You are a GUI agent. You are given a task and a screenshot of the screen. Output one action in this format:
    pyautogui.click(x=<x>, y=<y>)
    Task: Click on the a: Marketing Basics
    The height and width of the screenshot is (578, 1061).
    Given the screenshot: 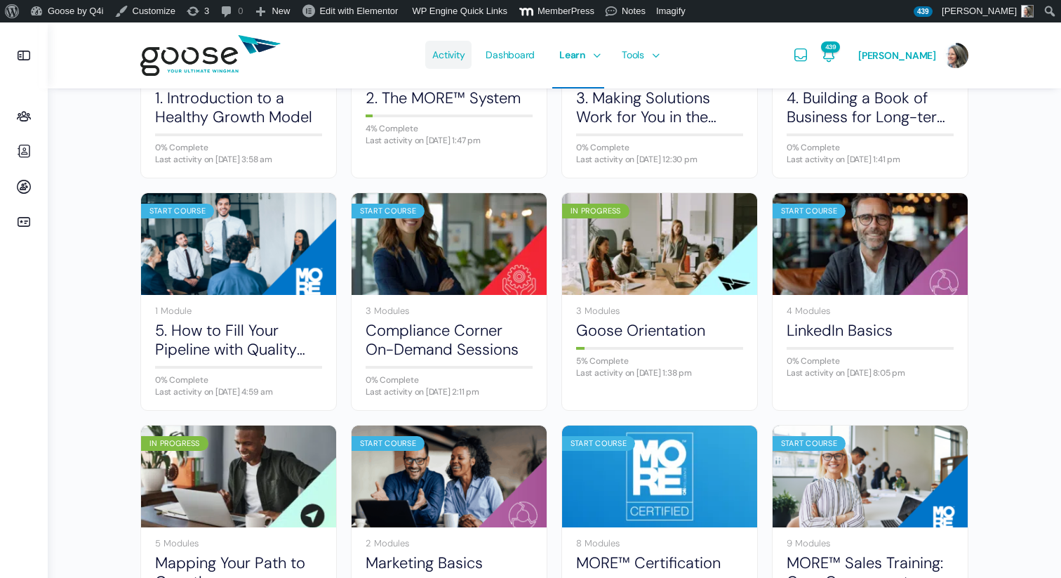 What is the action you would take?
    pyautogui.click(x=449, y=562)
    